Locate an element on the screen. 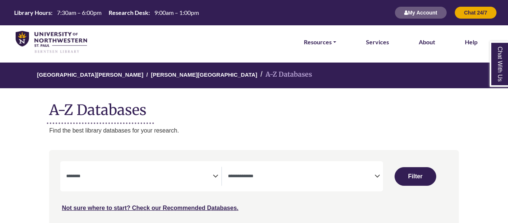 The image size is (508, 223). a: Services is located at coordinates (377, 42).